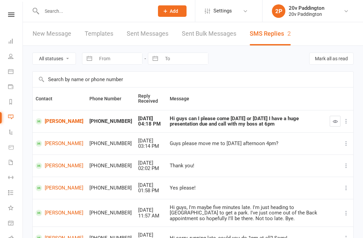 The width and height of the screenshot is (363, 238). Describe the element at coordinates (247, 165) in the screenshot. I see `div: Thank you!` at that location.